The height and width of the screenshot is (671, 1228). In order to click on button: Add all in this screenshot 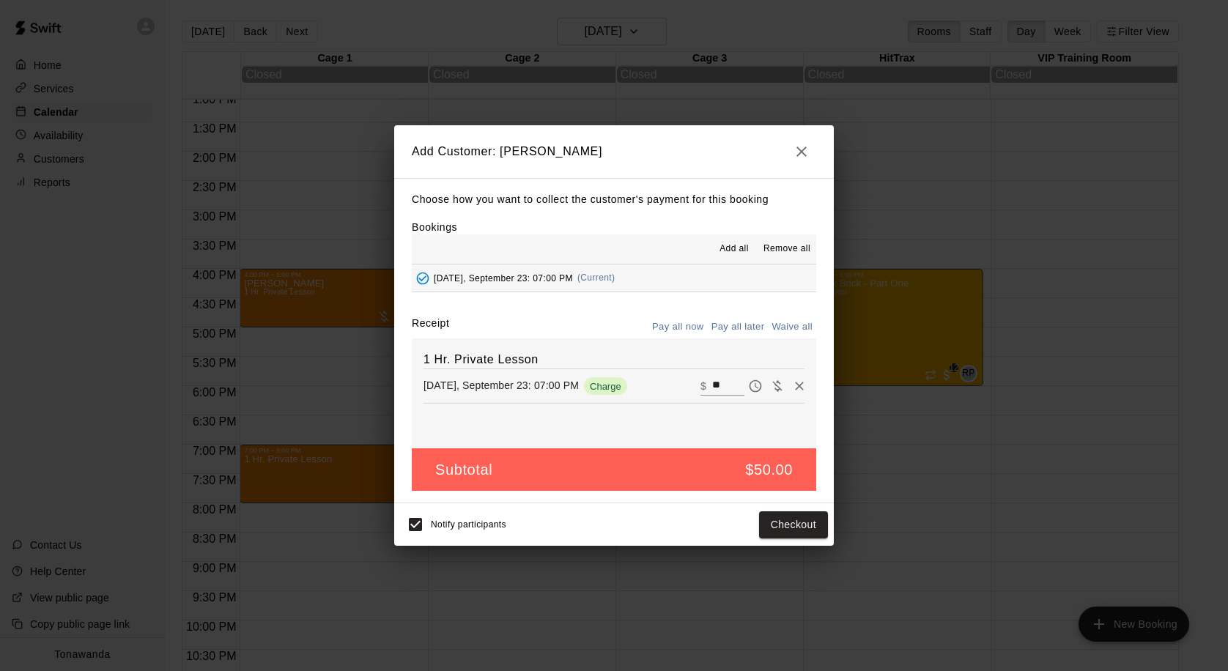, I will do `click(734, 249)`.